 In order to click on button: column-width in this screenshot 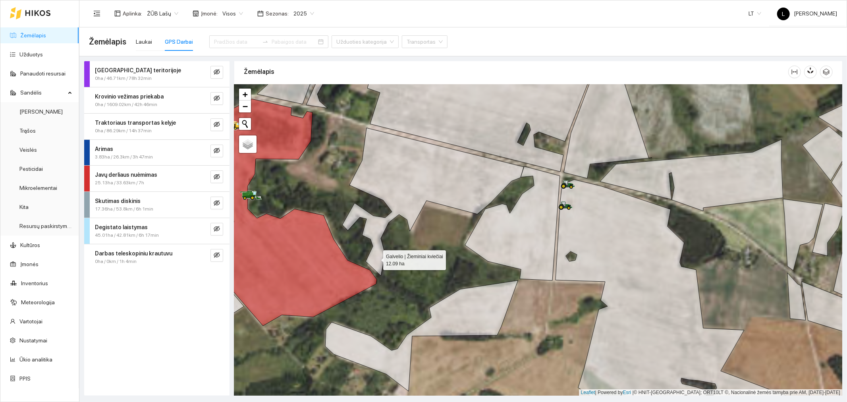, I will do `click(795, 72)`.